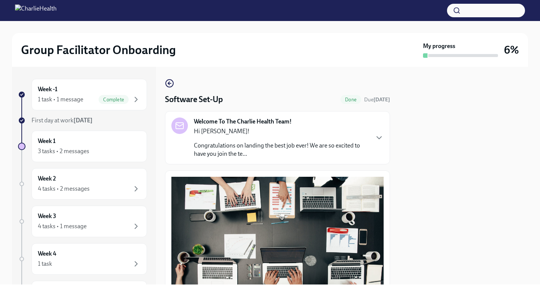 This screenshot has width=540, height=292. What do you see at coordinates (377, 99) in the screenshot?
I see `span: Due` at bounding box center [377, 99].